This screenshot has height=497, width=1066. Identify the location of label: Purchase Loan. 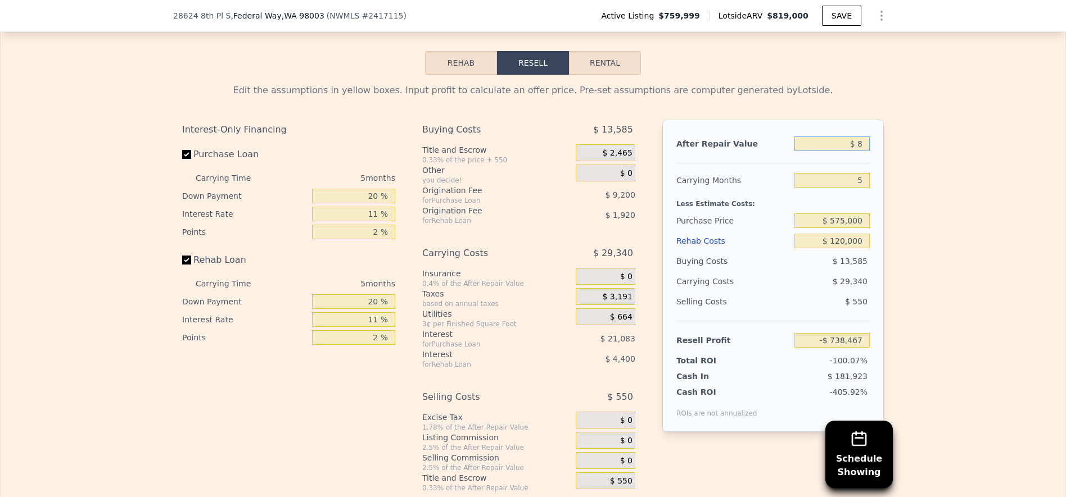
(244, 155).